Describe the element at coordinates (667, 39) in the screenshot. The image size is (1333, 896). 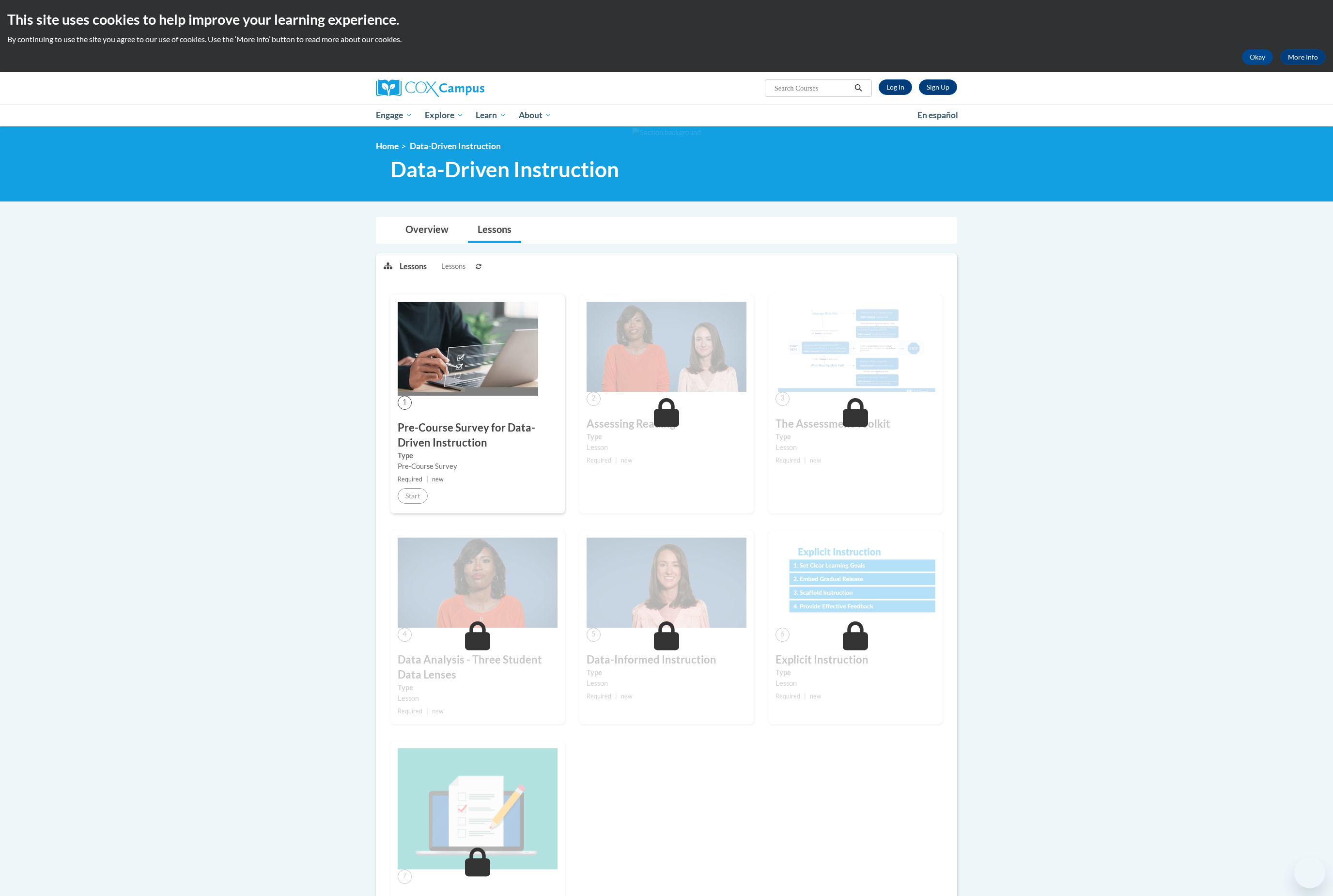
I see `p: By continuing to use the site you agree to our use of cookies. Use the ‘More info’ button to read...` at that location.